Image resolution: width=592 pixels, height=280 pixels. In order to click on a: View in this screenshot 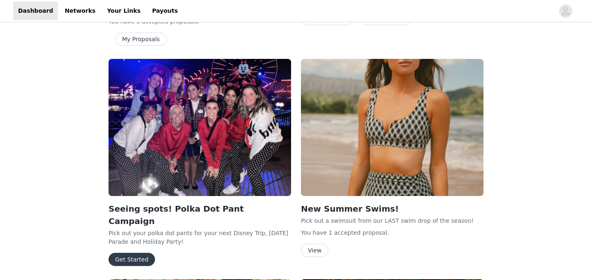, I will do `click(315, 250)`.